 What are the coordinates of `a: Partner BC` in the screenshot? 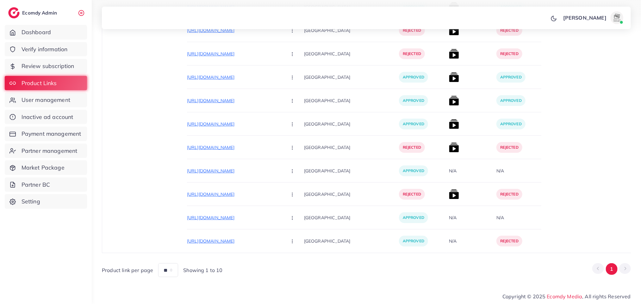 It's located at (46, 185).